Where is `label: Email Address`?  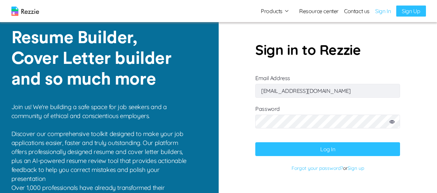
label: Email Address is located at coordinates (328, 84).